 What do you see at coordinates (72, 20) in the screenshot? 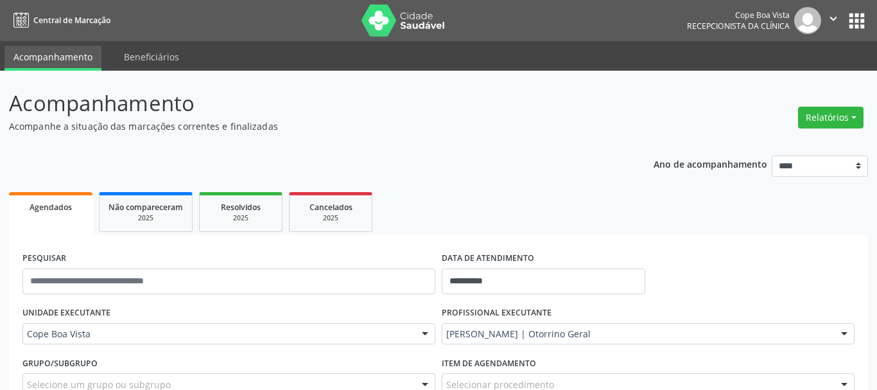
I see `span: Central de Marcação` at bounding box center [72, 20].